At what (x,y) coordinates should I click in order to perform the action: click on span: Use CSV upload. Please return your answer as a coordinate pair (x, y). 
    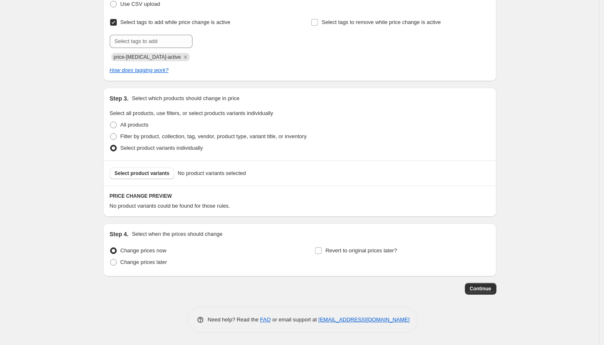
    Looking at the image, I should click on (140, 4).